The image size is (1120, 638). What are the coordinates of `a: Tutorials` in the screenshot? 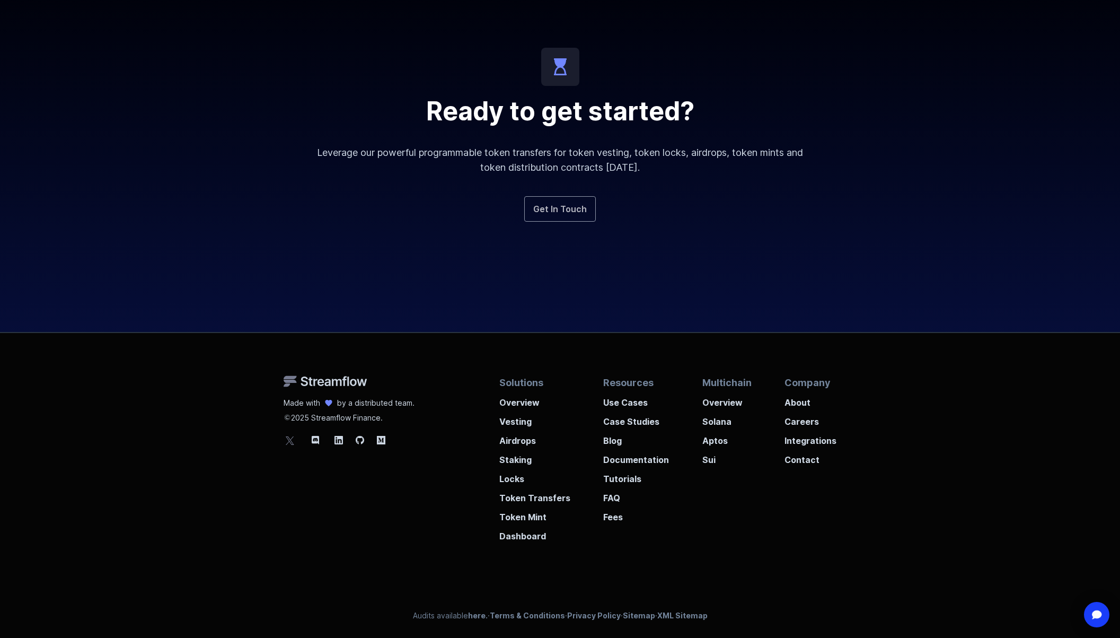 It's located at (636, 475).